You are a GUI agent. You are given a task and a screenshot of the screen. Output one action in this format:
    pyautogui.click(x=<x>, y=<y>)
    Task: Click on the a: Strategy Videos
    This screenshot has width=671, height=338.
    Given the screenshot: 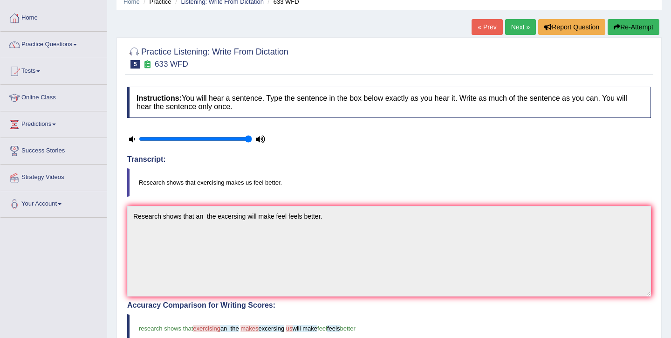 What is the action you would take?
    pyautogui.click(x=54, y=176)
    